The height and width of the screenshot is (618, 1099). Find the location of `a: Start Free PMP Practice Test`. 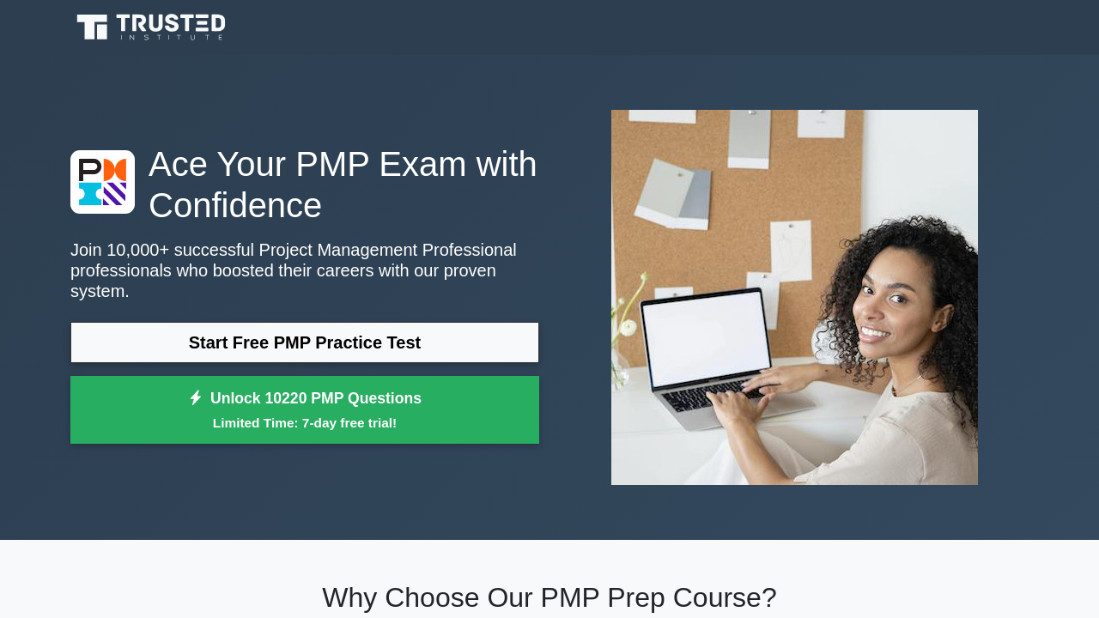

a: Start Free PMP Practice Test is located at coordinates (305, 343).